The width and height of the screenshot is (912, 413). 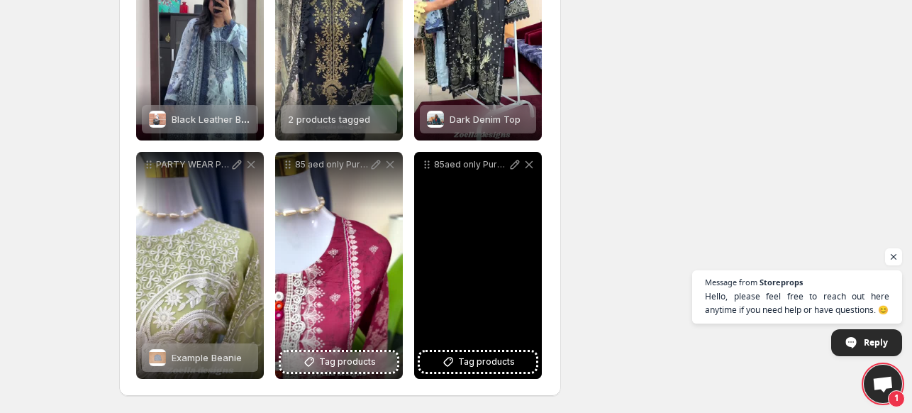 I want to click on a: Open chat, so click(x=883, y=384).